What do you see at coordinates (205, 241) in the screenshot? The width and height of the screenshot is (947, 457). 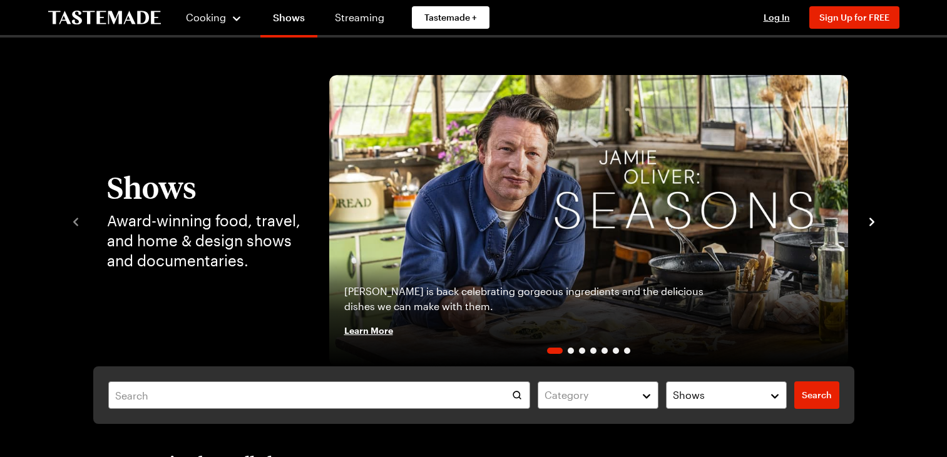 I see `p: Award-winning food, travel, and home & design shows and documentaries.` at bounding box center [205, 241].